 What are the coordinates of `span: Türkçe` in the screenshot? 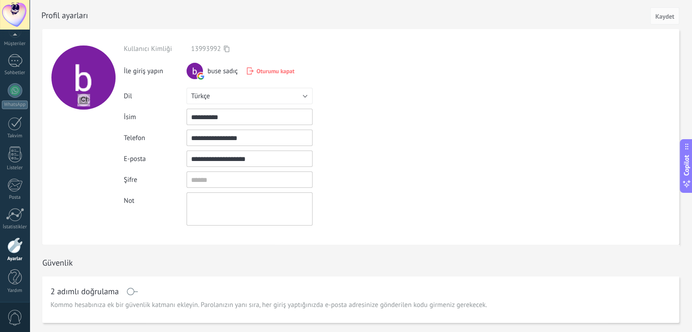 It's located at (200, 96).